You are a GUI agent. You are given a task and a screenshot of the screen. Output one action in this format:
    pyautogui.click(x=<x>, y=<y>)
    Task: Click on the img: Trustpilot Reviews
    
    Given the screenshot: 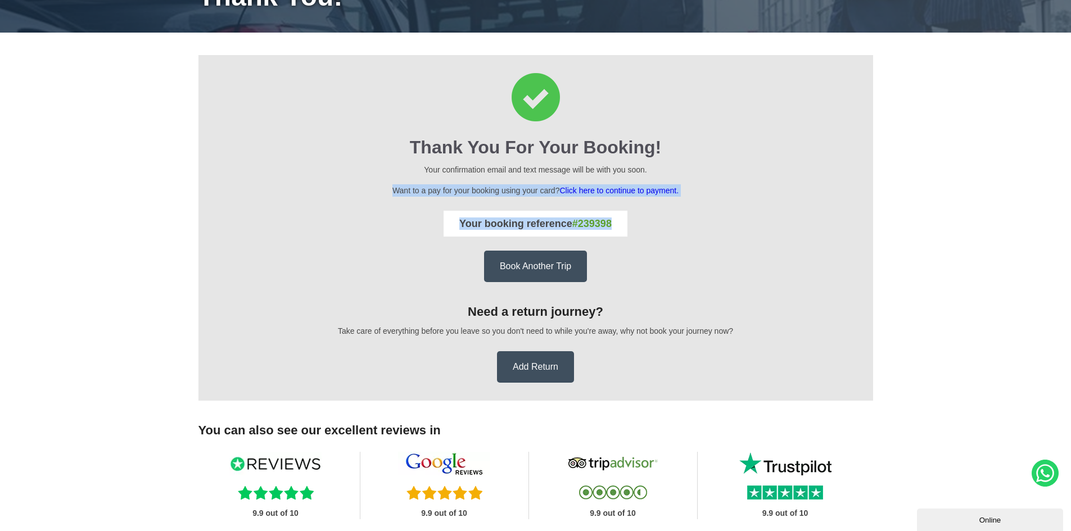 What is the action you would take?
    pyautogui.click(x=785, y=464)
    